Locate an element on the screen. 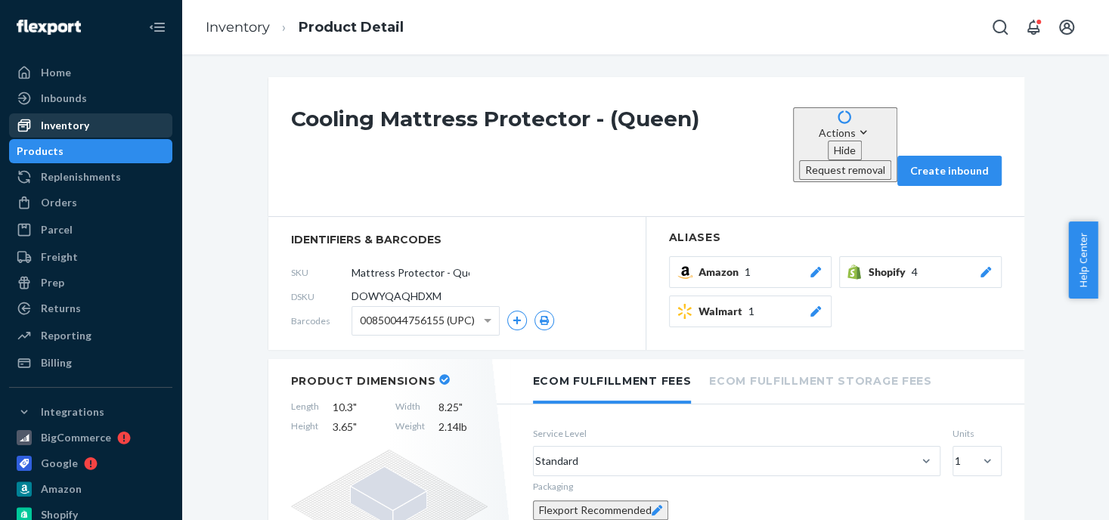  span: Request removal is located at coordinates (845, 169).